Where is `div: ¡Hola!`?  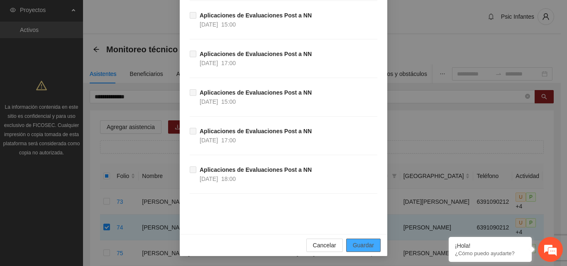 div: ¡Hola! is located at coordinates (490, 246).